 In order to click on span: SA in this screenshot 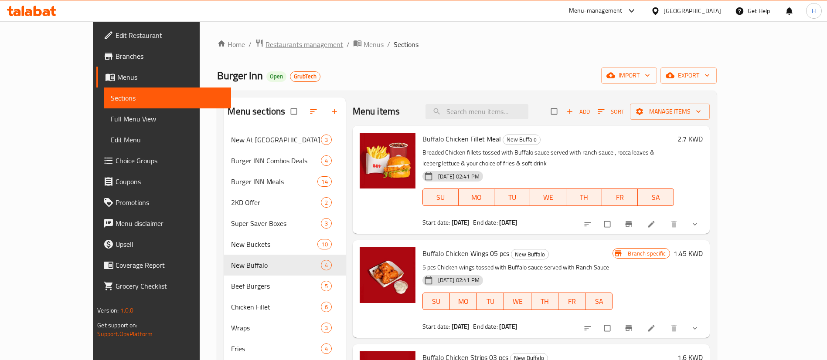, I will do `click(655, 197)`.